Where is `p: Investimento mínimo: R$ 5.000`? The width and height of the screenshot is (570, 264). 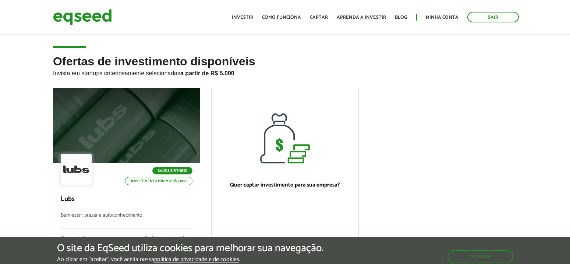
p: Investimento mínimo: R$ 5.000 is located at coordinates (159, 181).